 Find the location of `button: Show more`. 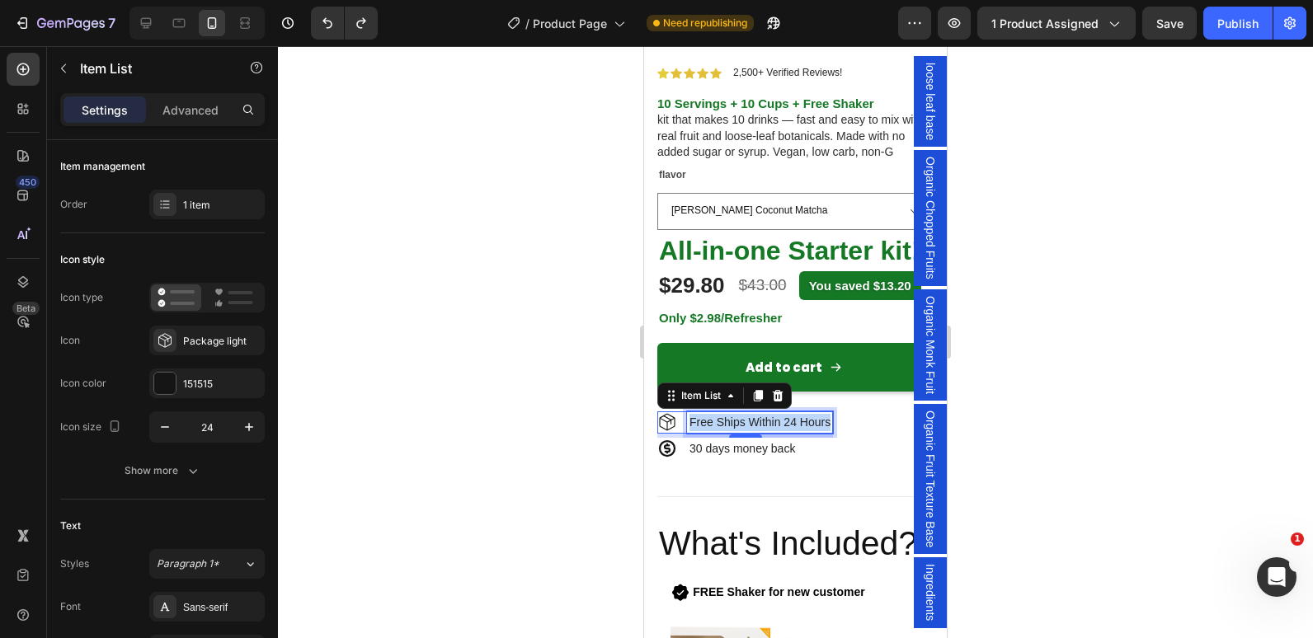

button: Show more is located at coordinates (162, 471).